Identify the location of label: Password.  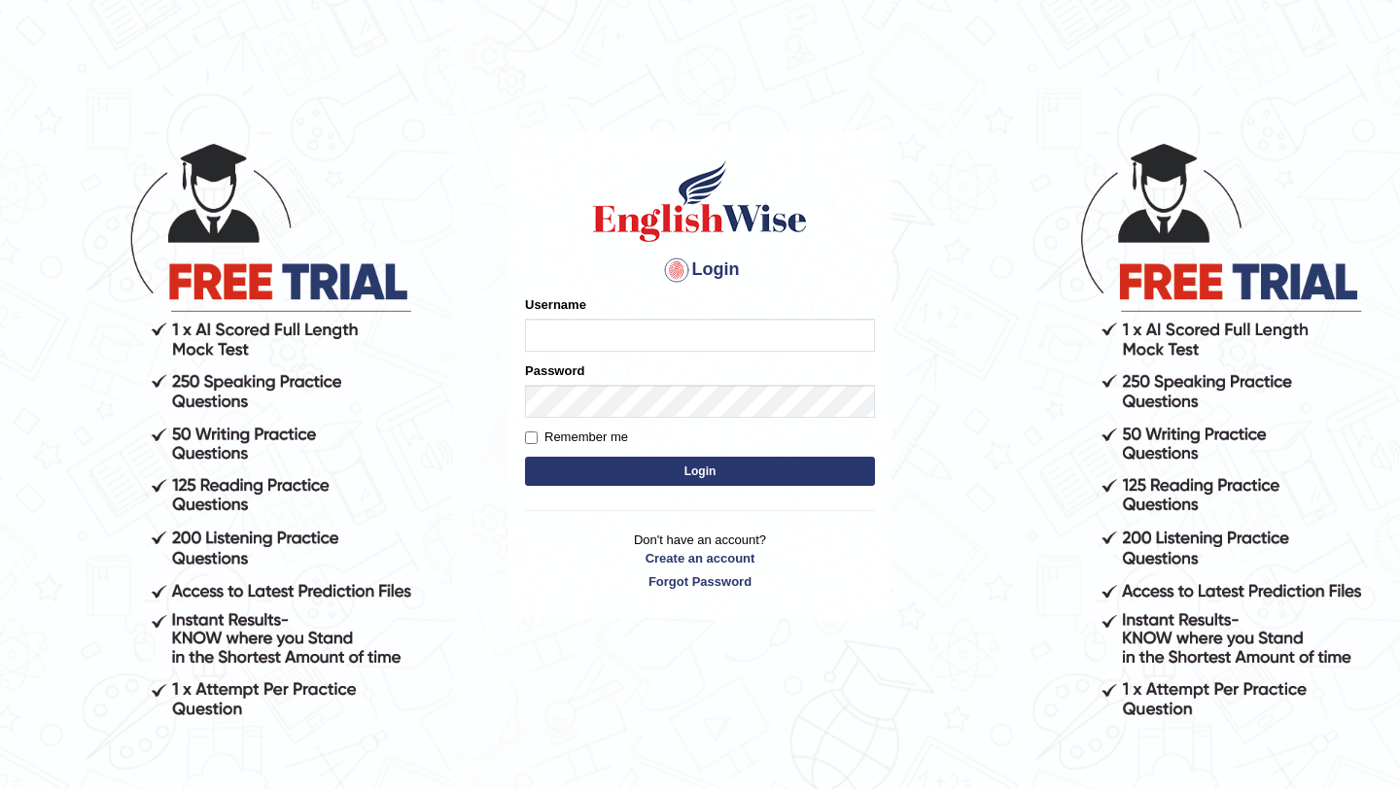
(554, 370).